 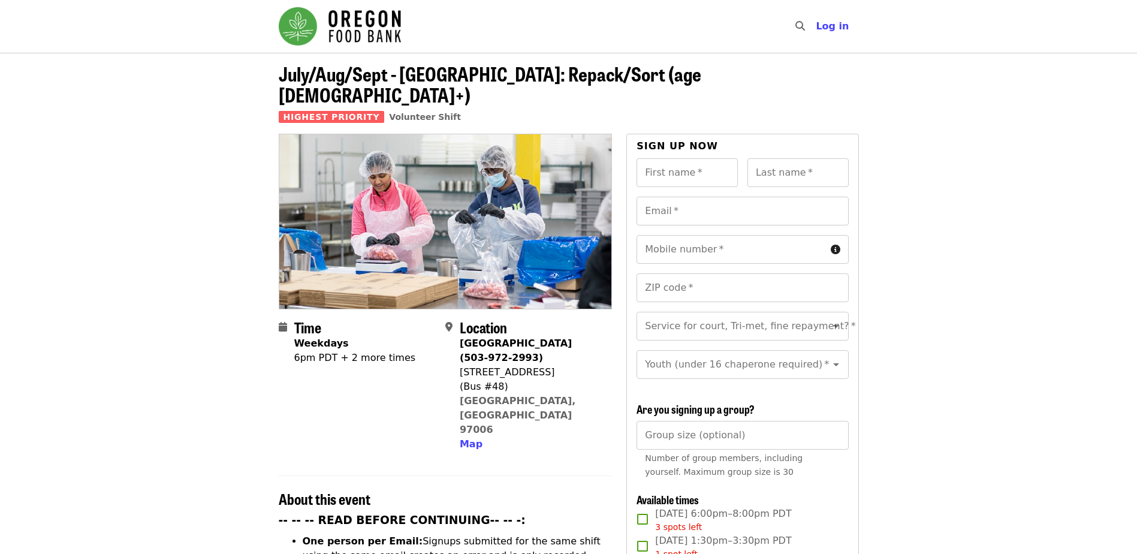 I want to click on img: July/Aug/Sept - Beaverton: Repack/Sort (age 10+) organized by Oregon Food Bank, so click(x=445, y=221).